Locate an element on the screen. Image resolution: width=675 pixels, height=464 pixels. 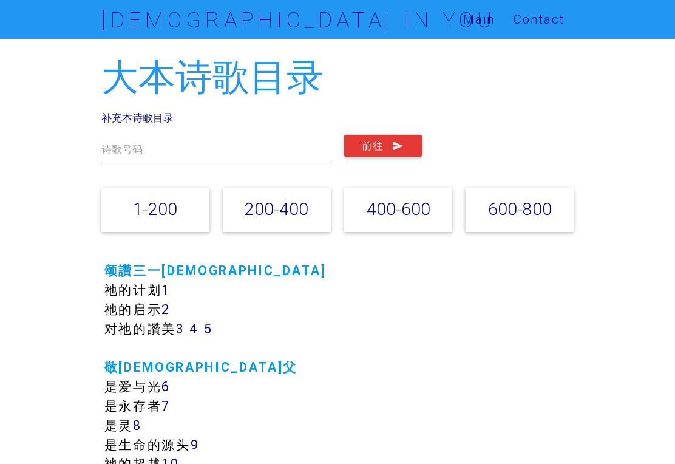
a: 7 is located at coordinates (166, 406).